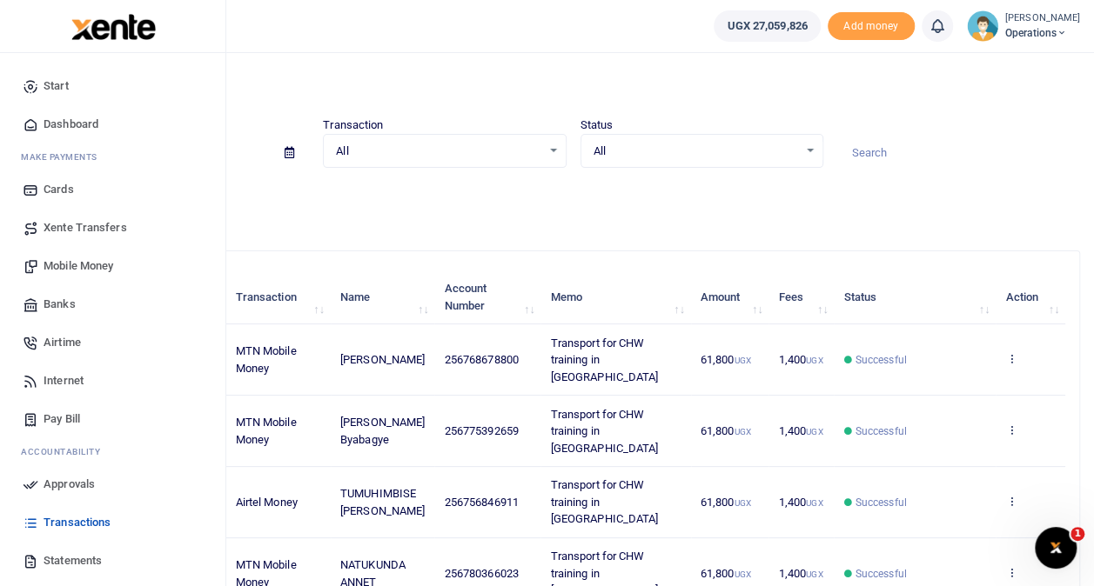 Image resolution: width=1094 pixels, height=586 pixels. What do you see at coordinates (112, 157) in the screenshot?
I see `li: M` at bounding box center [112, 157].